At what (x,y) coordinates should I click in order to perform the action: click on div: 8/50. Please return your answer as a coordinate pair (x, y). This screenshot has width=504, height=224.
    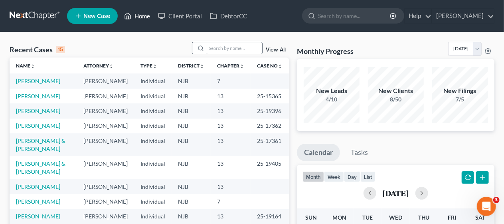
    Looking at the image, I should click on (396, 99).